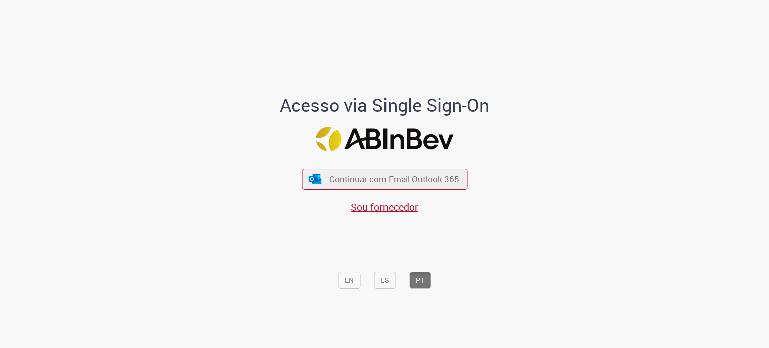 The width and height of the screenshot is (769, 348). What do you see at coordinates (385, 280) in the screenshot?
I see `button: ES` at bounding box center [385, 280].